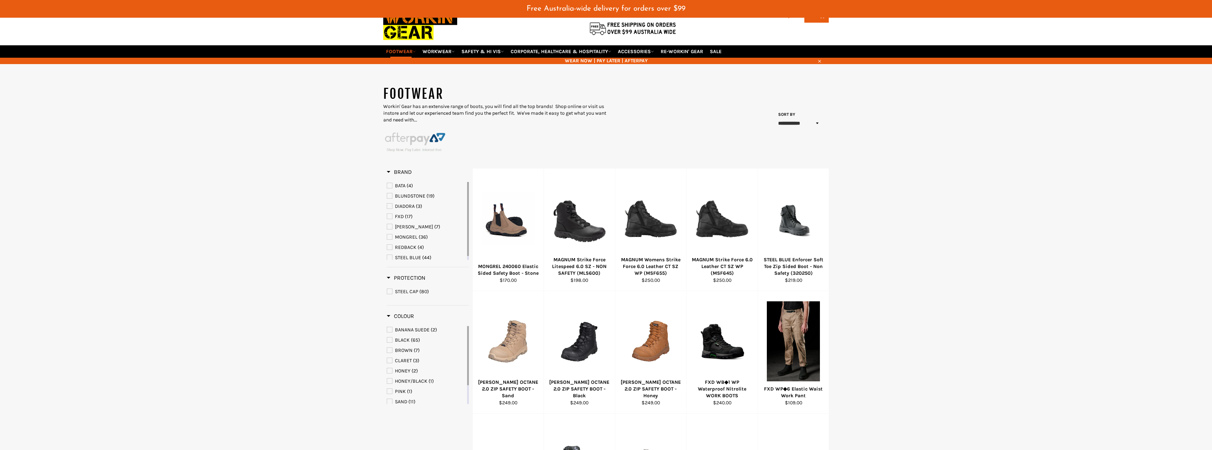  I want to click on a: DIADORA, so click(426, 206).